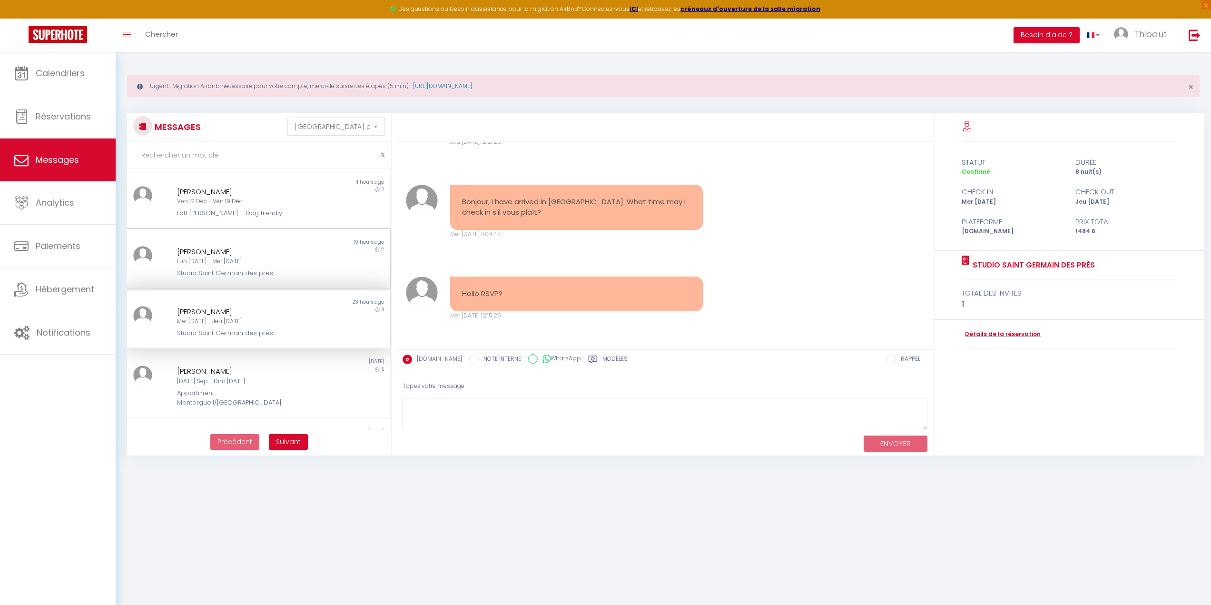 Image resolution: width=1211 pixels, height=605 pixels. What do you see at coordinates (1012, 222) in the screenshot?
I see `div: Plateforme` at bounding box center [1012, 222].